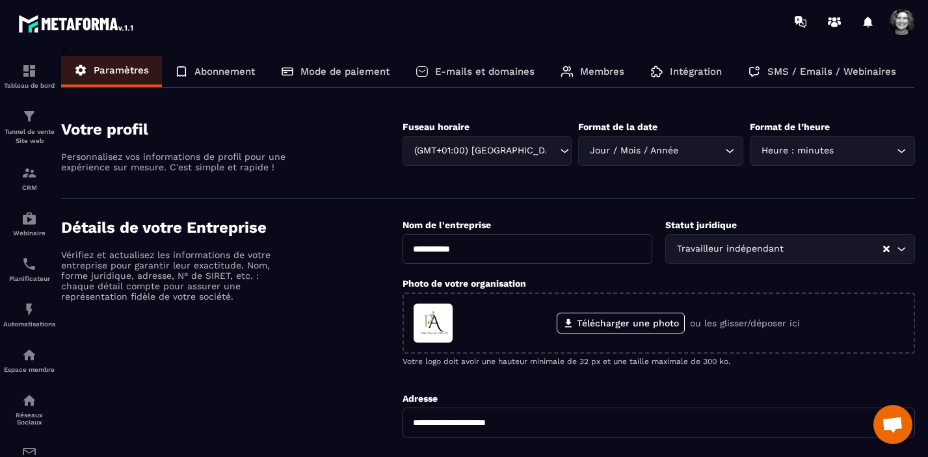 The image size is (928, 457). I want to click on p: Automatisations, so click(29, 324).